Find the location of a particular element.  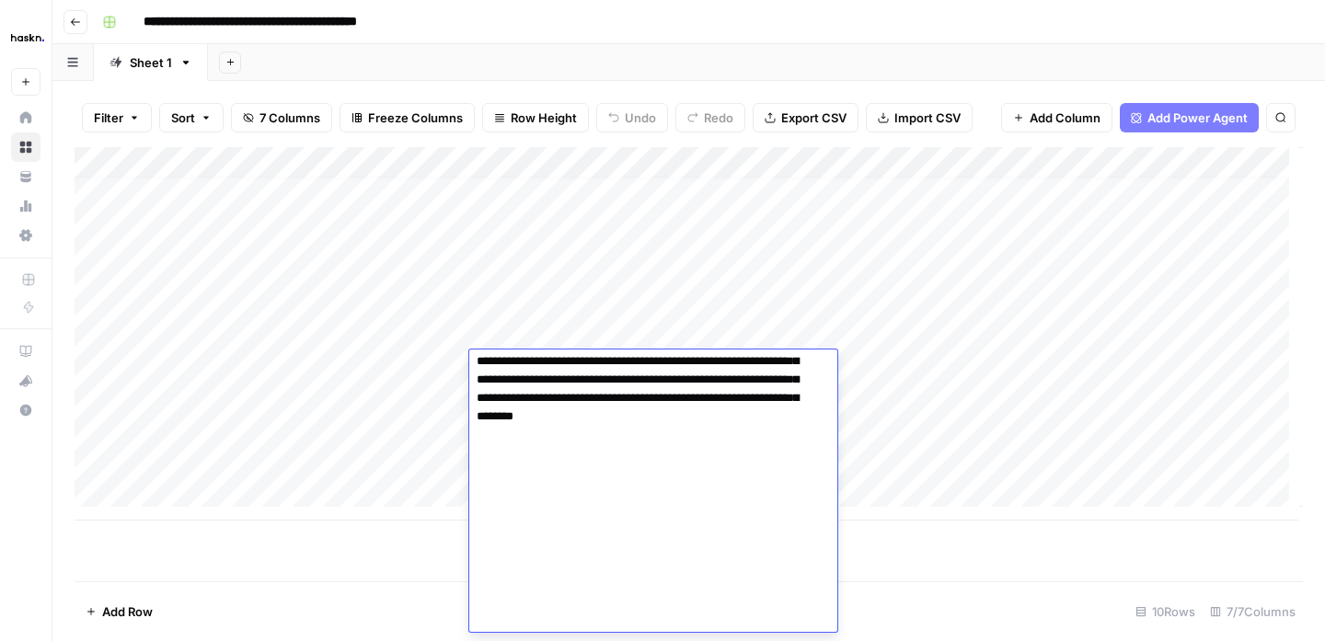

img: Haskn Logo is located at coordinates (28, 38).